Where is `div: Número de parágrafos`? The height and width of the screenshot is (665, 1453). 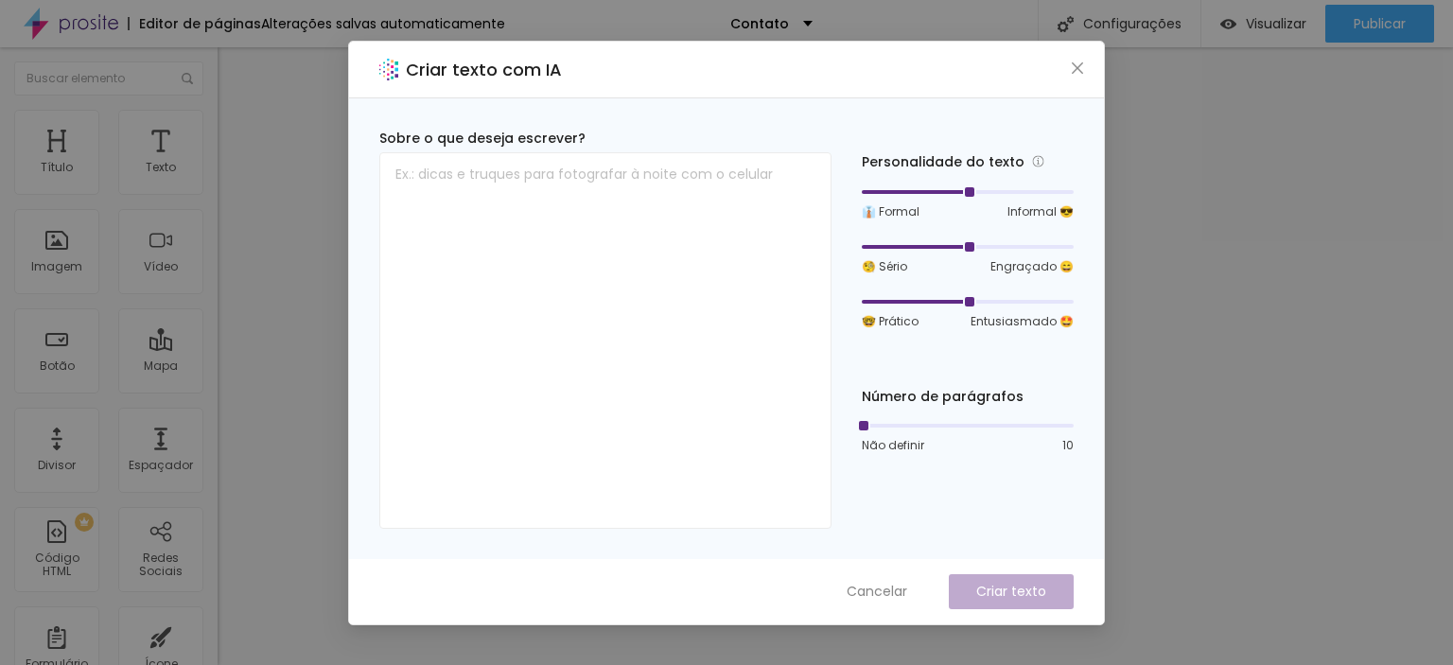 div: Número de parágrafos is located at coordinates (968, 396).